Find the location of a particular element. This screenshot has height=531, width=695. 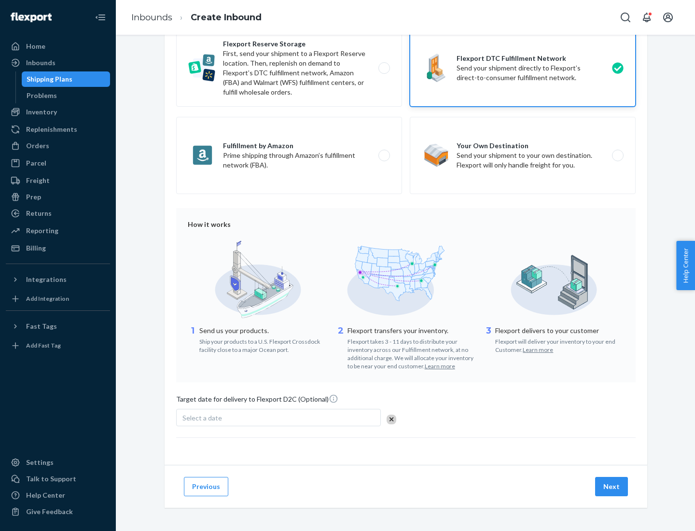

div: Problems is located at coordinates (42, 96).